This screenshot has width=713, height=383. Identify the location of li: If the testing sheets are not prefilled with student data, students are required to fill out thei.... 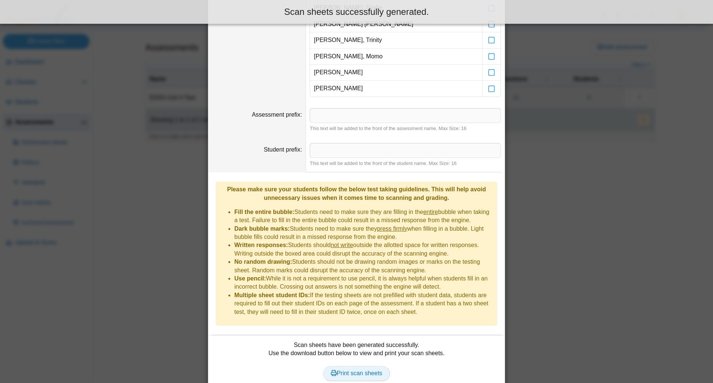
(364, 303).